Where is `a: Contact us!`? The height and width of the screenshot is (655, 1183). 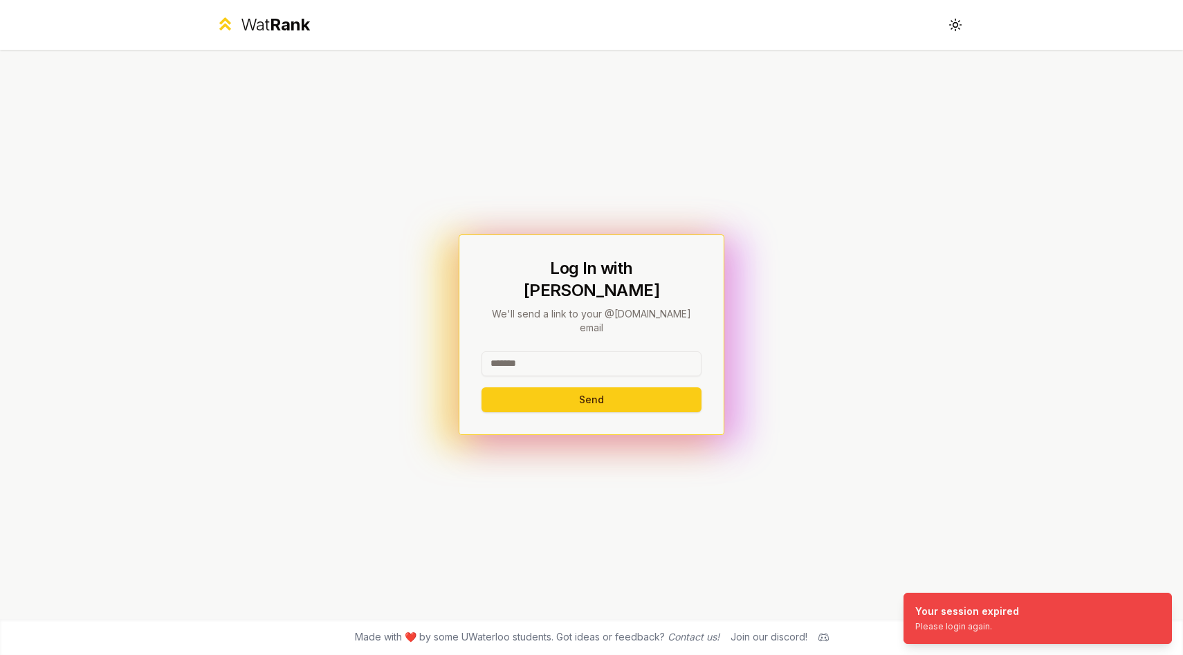
a: Contact us! is located at coordinates (693, 637).